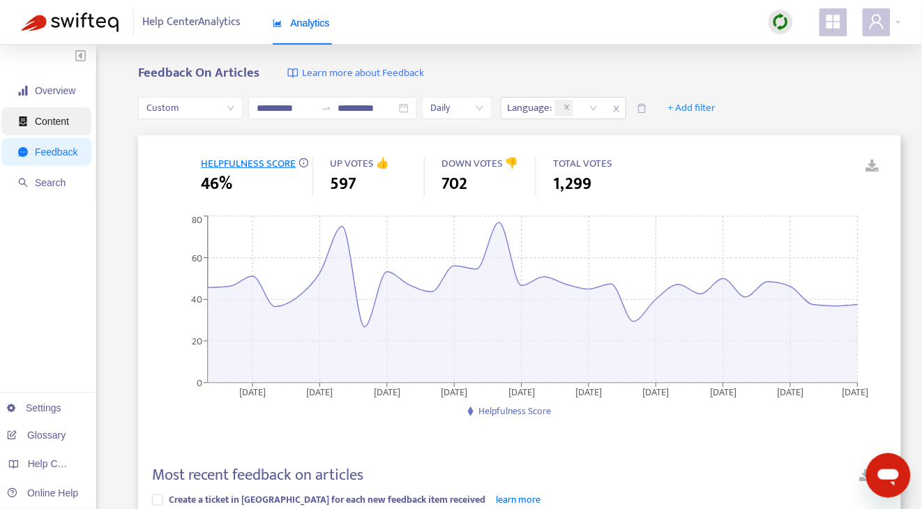 The image size is (922, 509). Describe the element at coordinates (190, 108) in the screenshot. I see `span: Custom` at that location.